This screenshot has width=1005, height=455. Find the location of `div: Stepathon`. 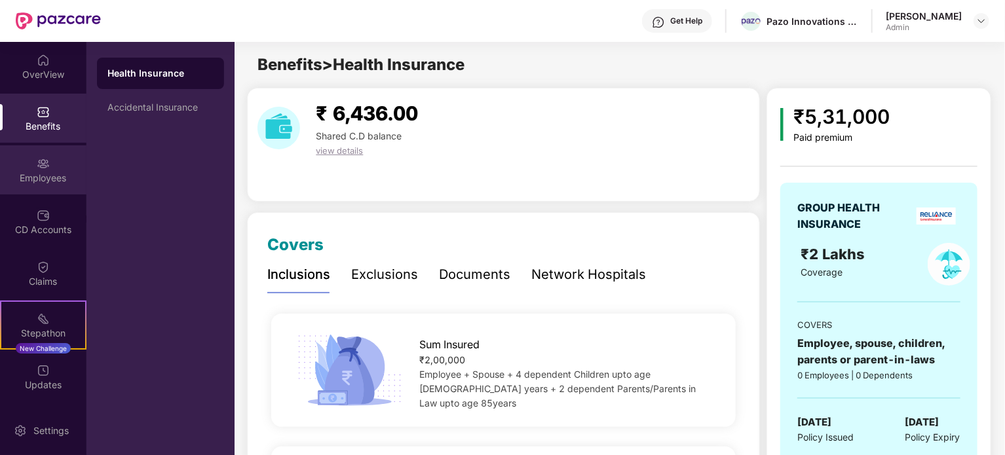

div: Stepathon is located at coordinates (43, 333).